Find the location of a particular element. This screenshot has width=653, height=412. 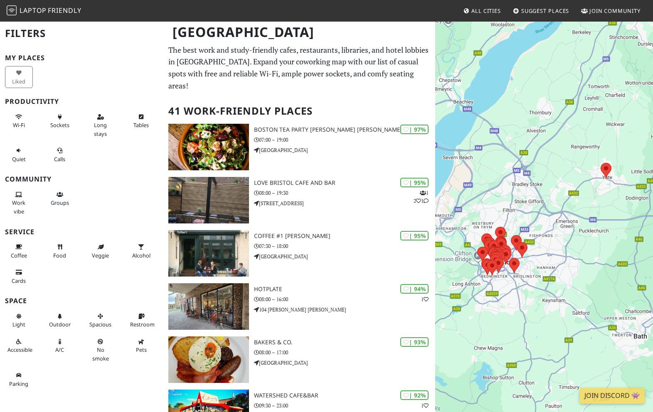

button: Tables is located at coordinates (141, 121).